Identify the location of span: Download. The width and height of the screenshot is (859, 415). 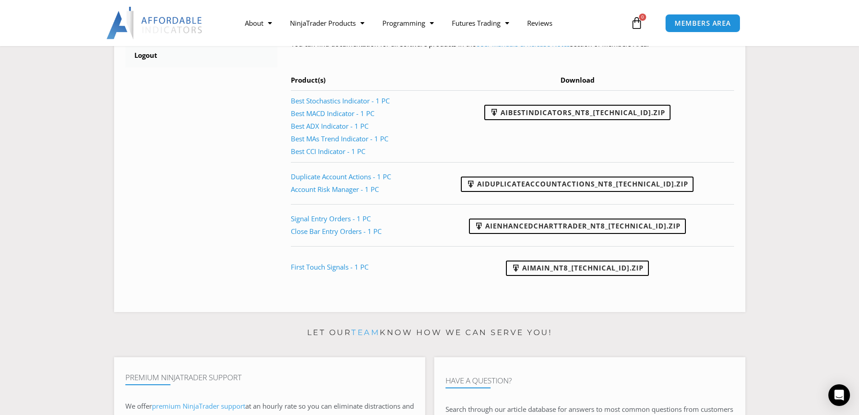
(578, 80).